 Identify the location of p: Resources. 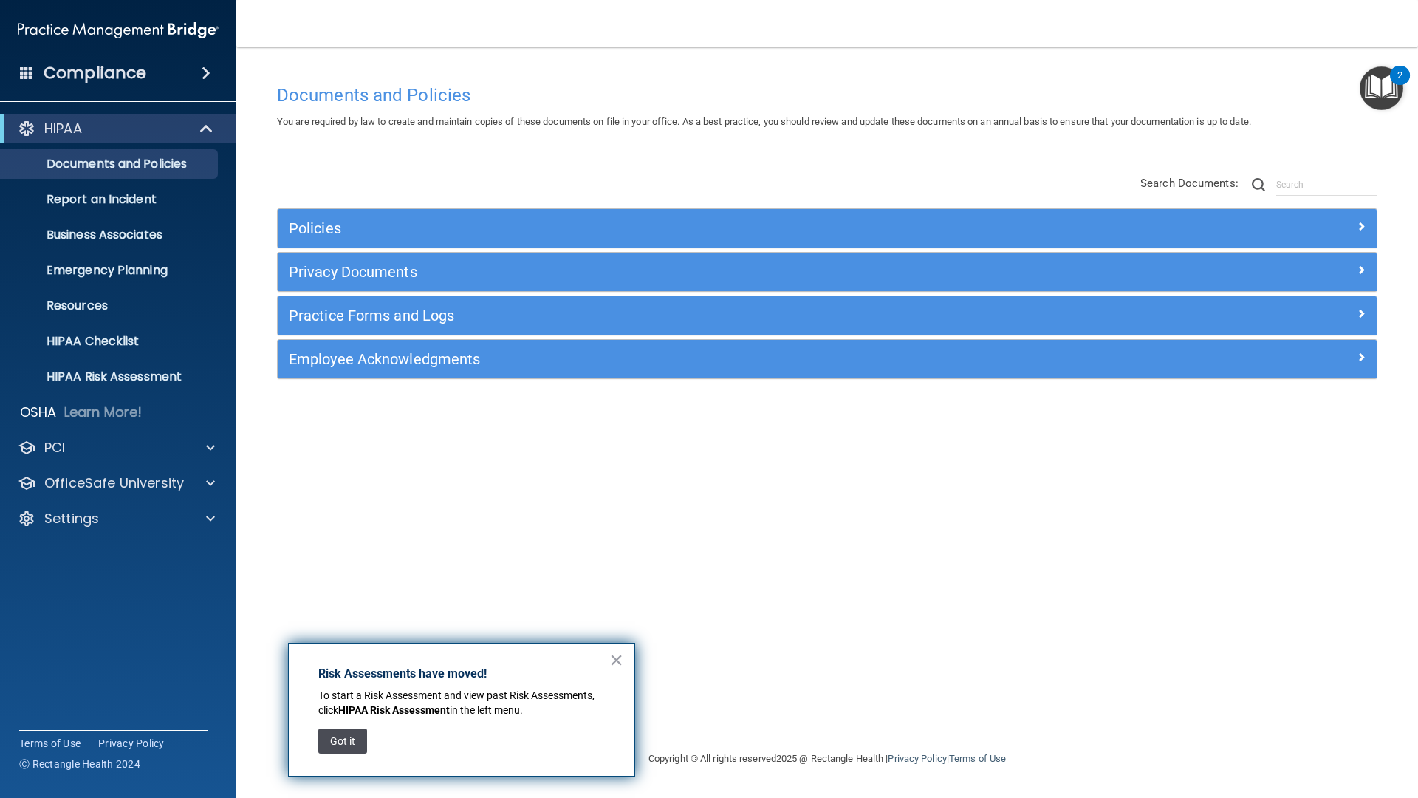
(110, 306).